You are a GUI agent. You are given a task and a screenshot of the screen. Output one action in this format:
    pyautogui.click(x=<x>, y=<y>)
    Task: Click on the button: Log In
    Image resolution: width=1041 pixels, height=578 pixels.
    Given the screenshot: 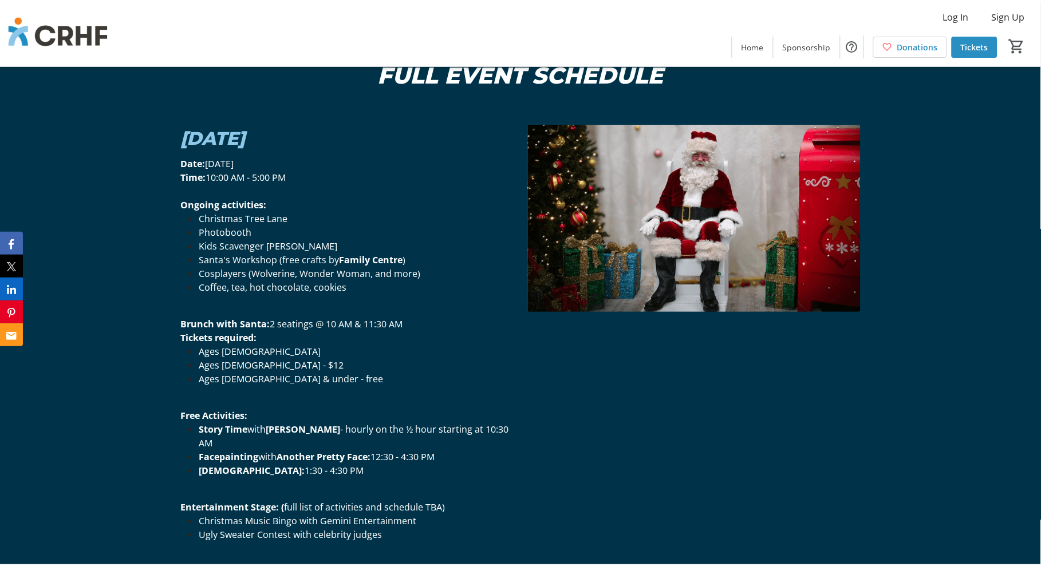 What is the action you would take?
    pyautogui.click(x=955, y=17)
    